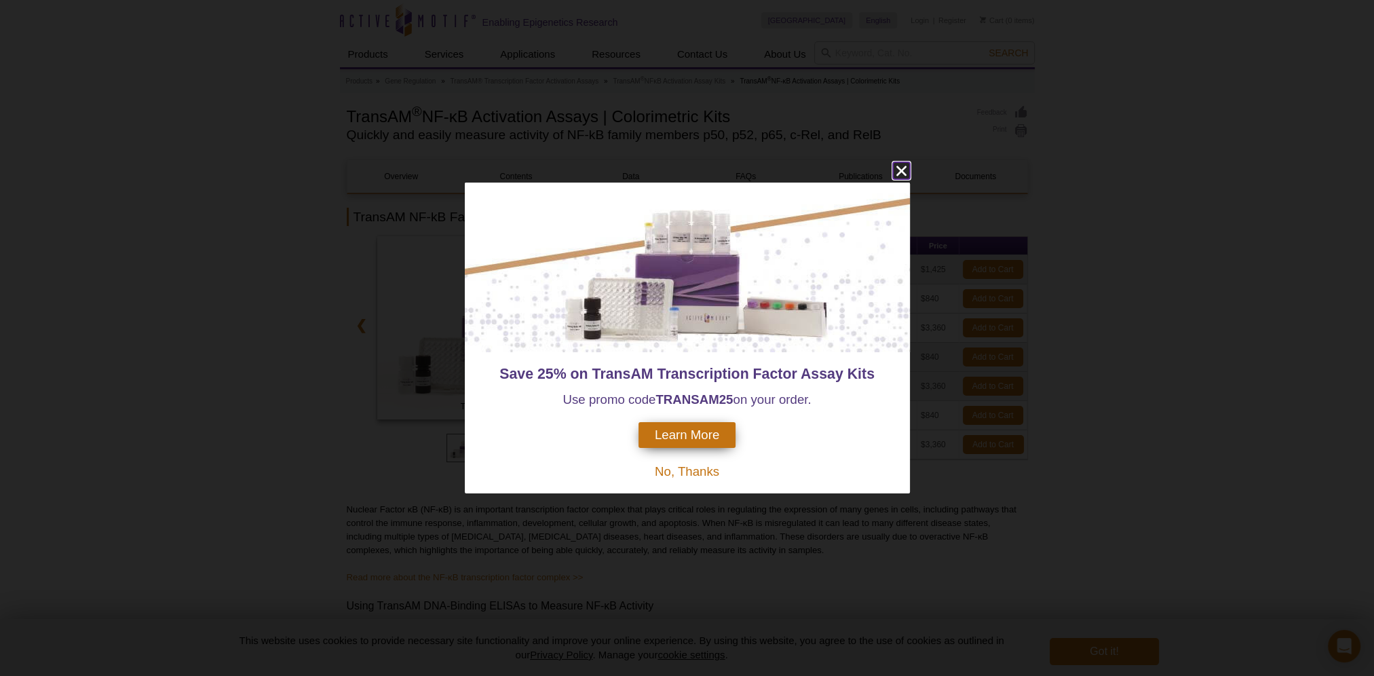 This screenshot has width=1374, height=676. What do you see at coordinates (901, 170) in the screenshot?
I see `button: close` at bounding box center [901, 170].